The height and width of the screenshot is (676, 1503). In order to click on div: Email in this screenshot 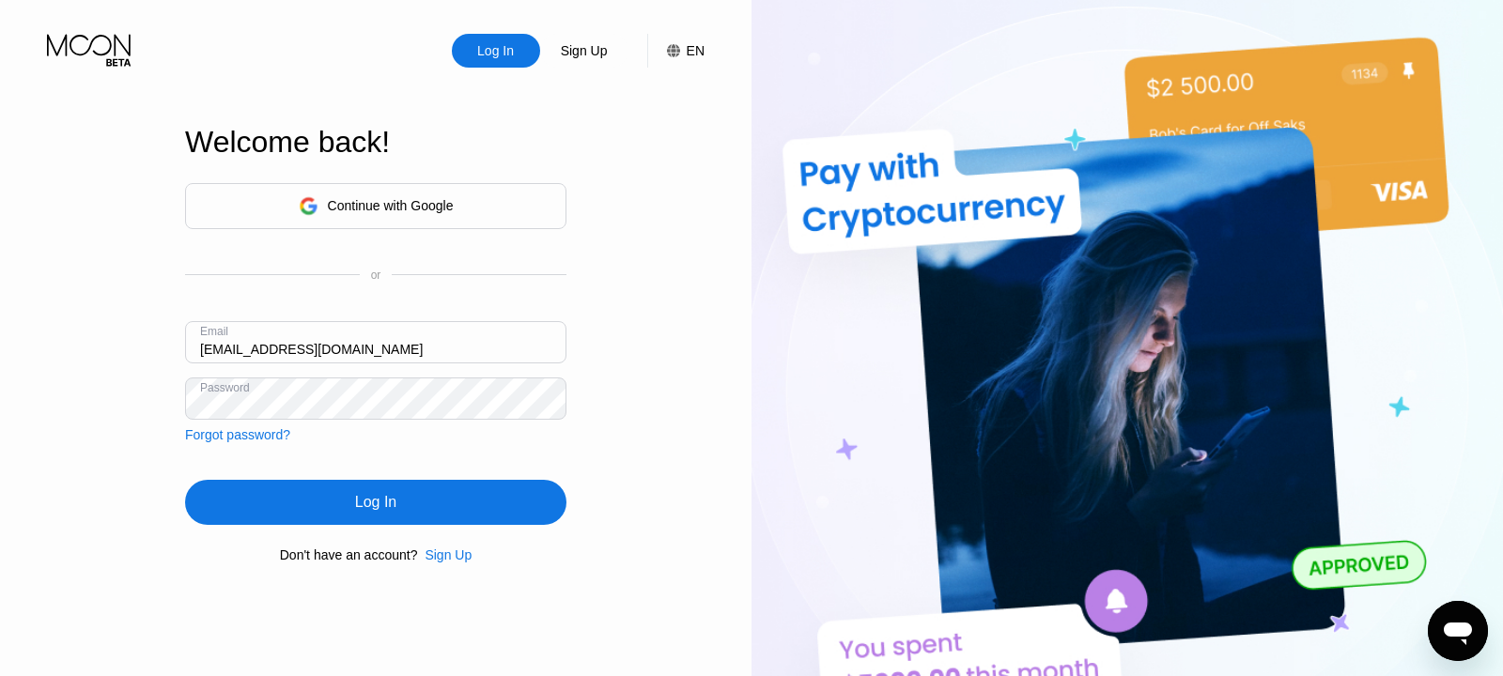, I will do `click(214, 332)`.